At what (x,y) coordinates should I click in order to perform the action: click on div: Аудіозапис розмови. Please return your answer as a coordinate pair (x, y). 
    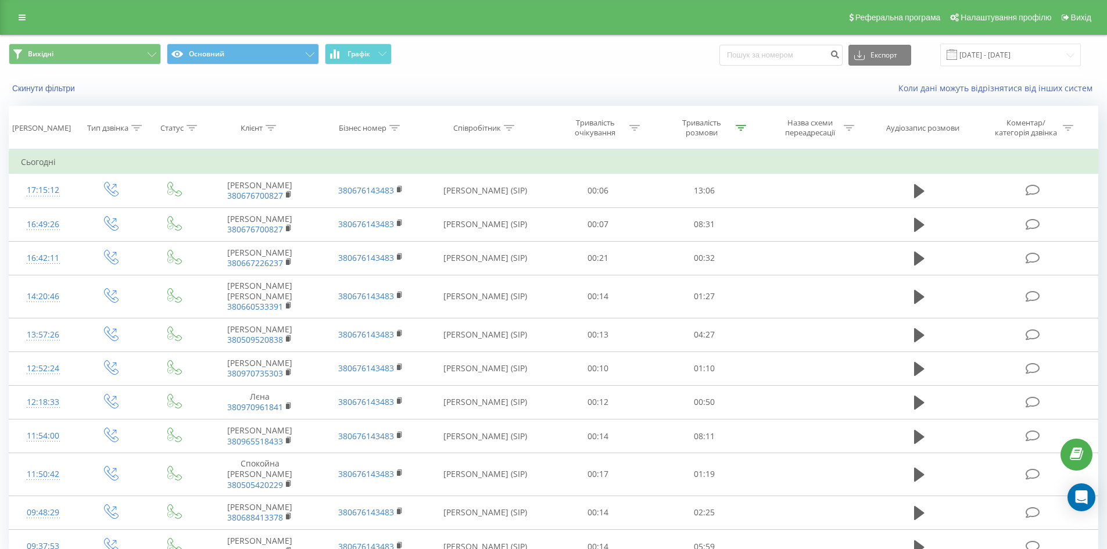
    Looking at the image, I should click on (923, 128).